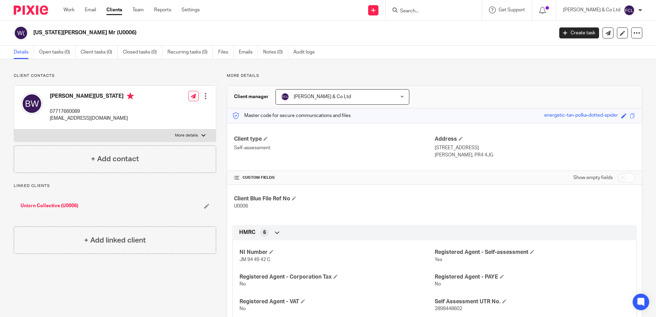 Image resolution: width=656 pixels, height=317 pixels. Describe the element at coordinates (190, 10) in the screenshot. I see `a: Settings` at that location.